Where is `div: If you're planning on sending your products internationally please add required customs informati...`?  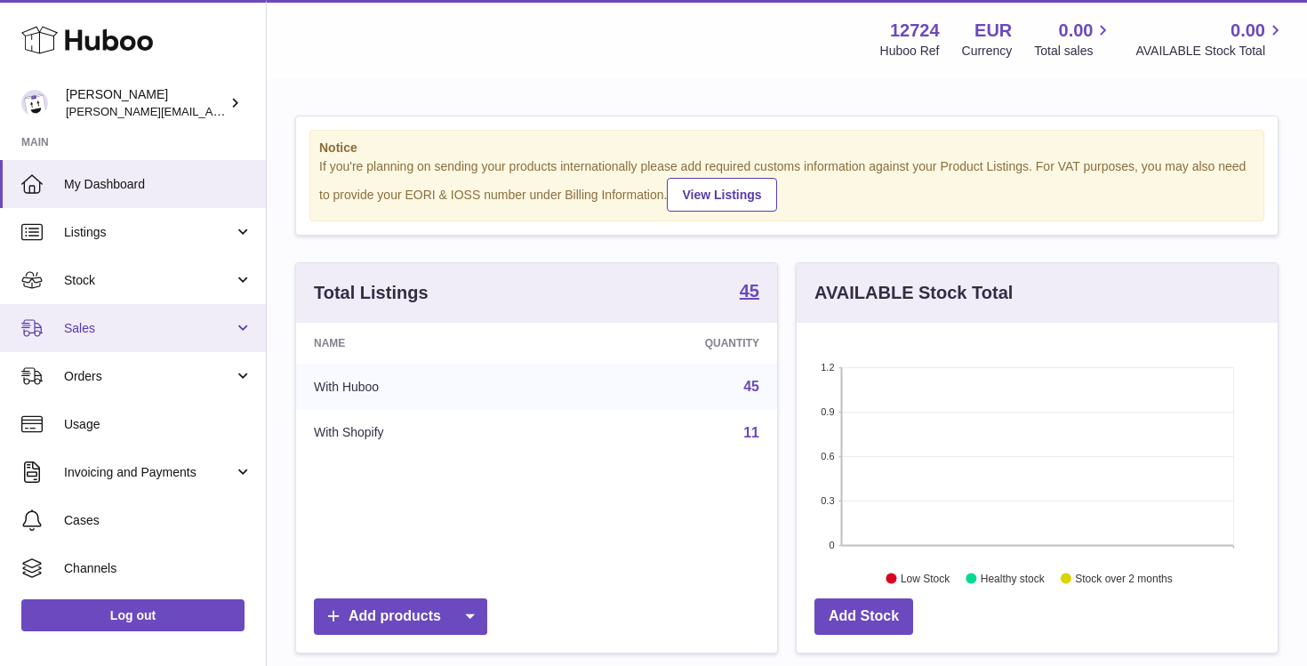 div: If you're planning on sending your products internationally please add required customs informati... is located at coordinates (787, 185).